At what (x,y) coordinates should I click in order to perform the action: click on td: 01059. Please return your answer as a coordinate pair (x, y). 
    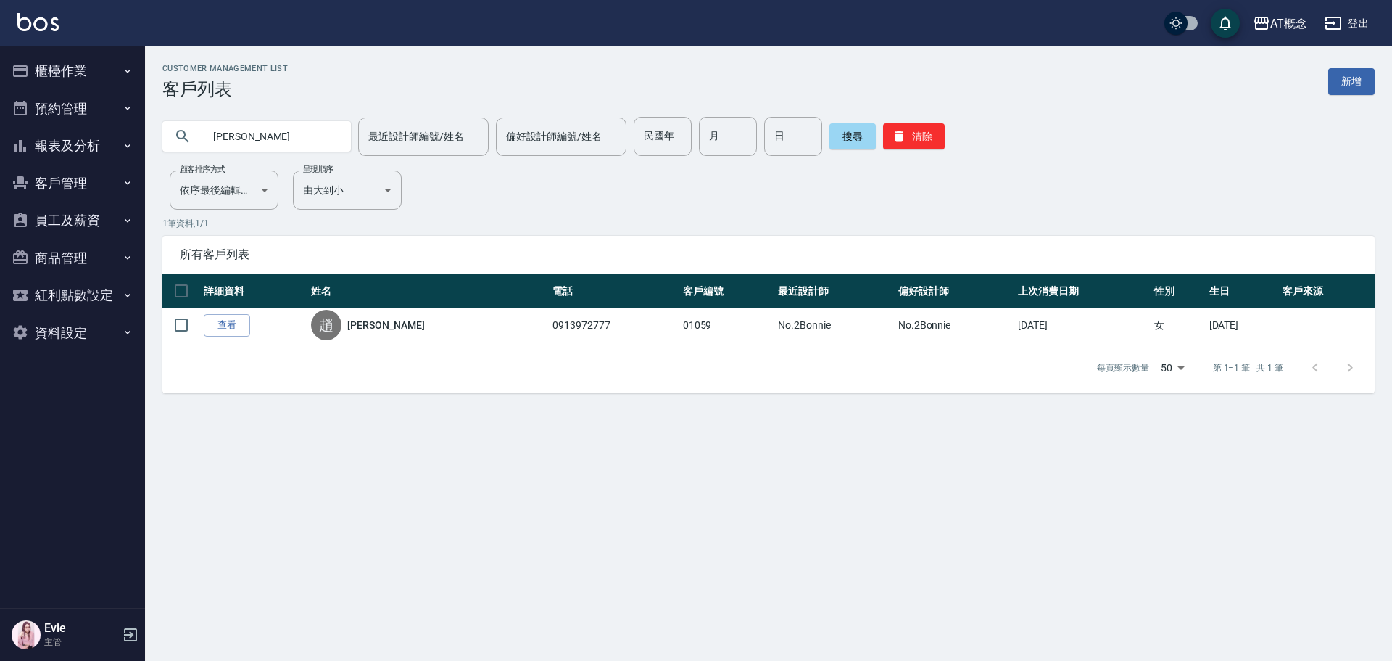
    Looking at the image, I should click on (727, 325).